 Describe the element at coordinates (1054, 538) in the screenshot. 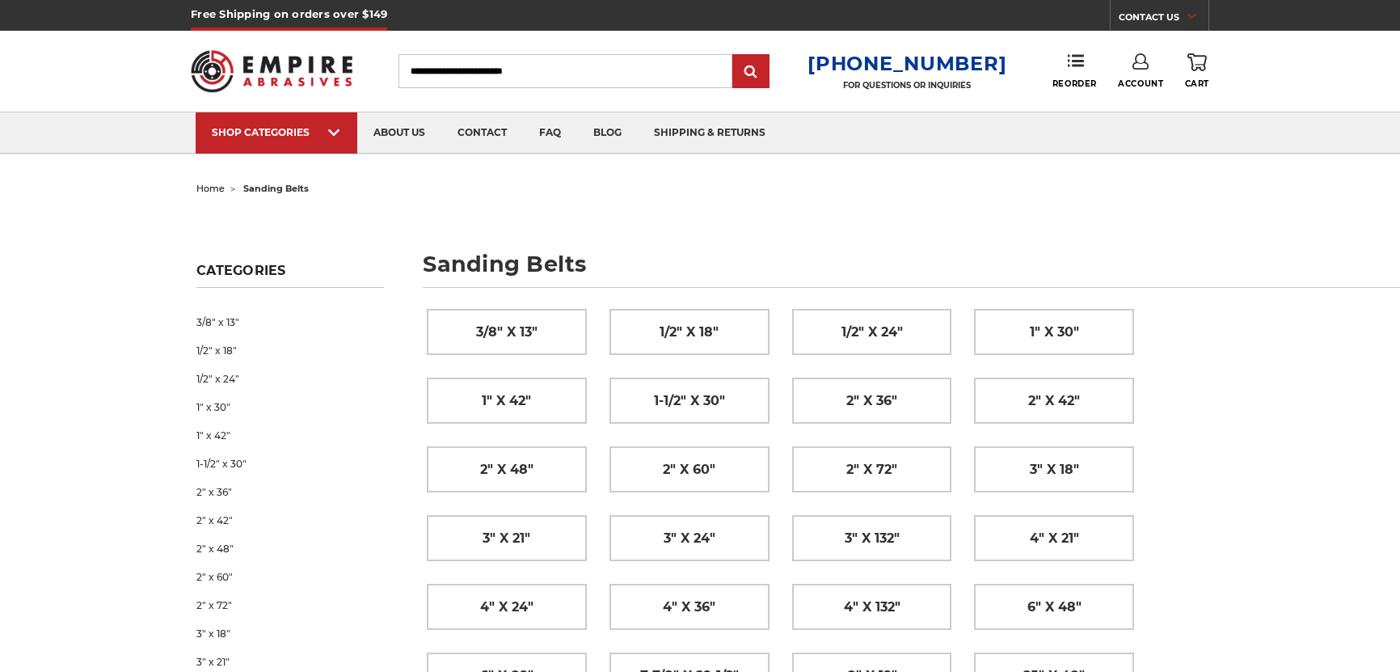

I see `span: 4" x 21"` at that location.